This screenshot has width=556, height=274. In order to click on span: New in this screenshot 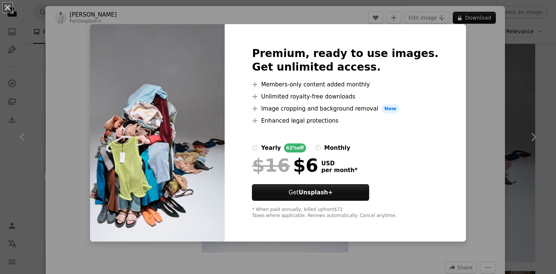, I will do `click(390, 109)`.